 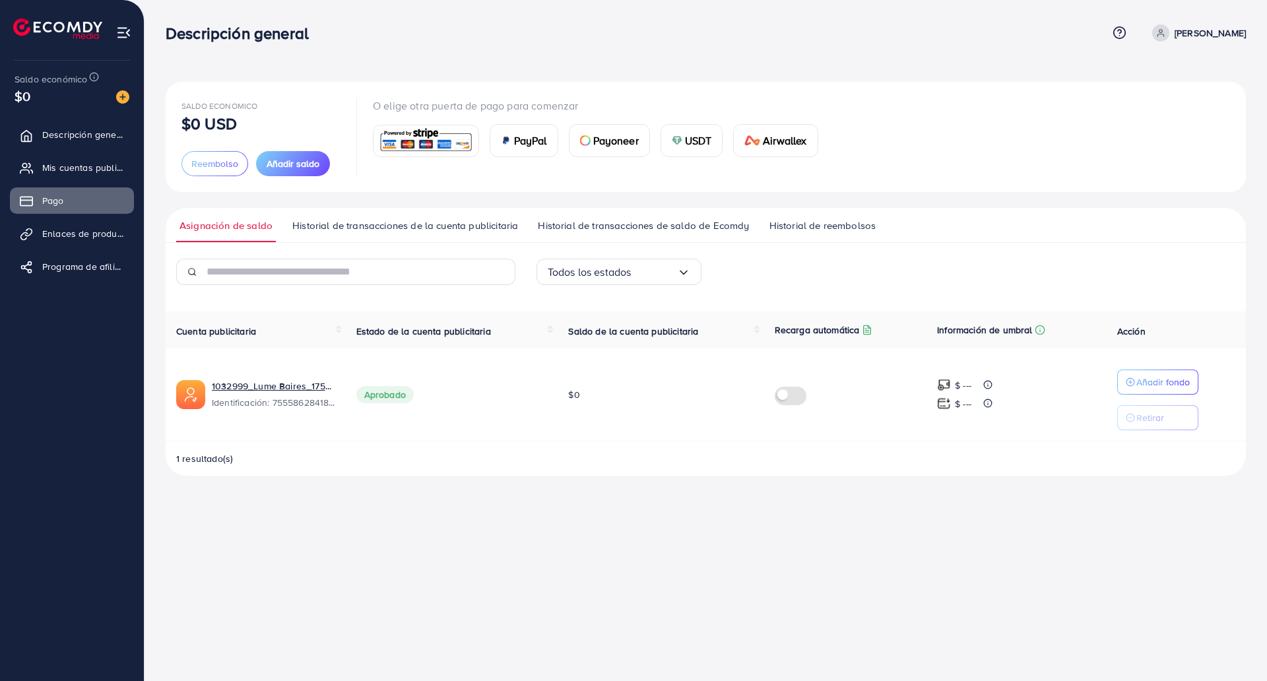 What do you see at coordinates (88, 267) in the screenshot?
I see `font: Programa de afiliados` at bounding box center [88, 267].